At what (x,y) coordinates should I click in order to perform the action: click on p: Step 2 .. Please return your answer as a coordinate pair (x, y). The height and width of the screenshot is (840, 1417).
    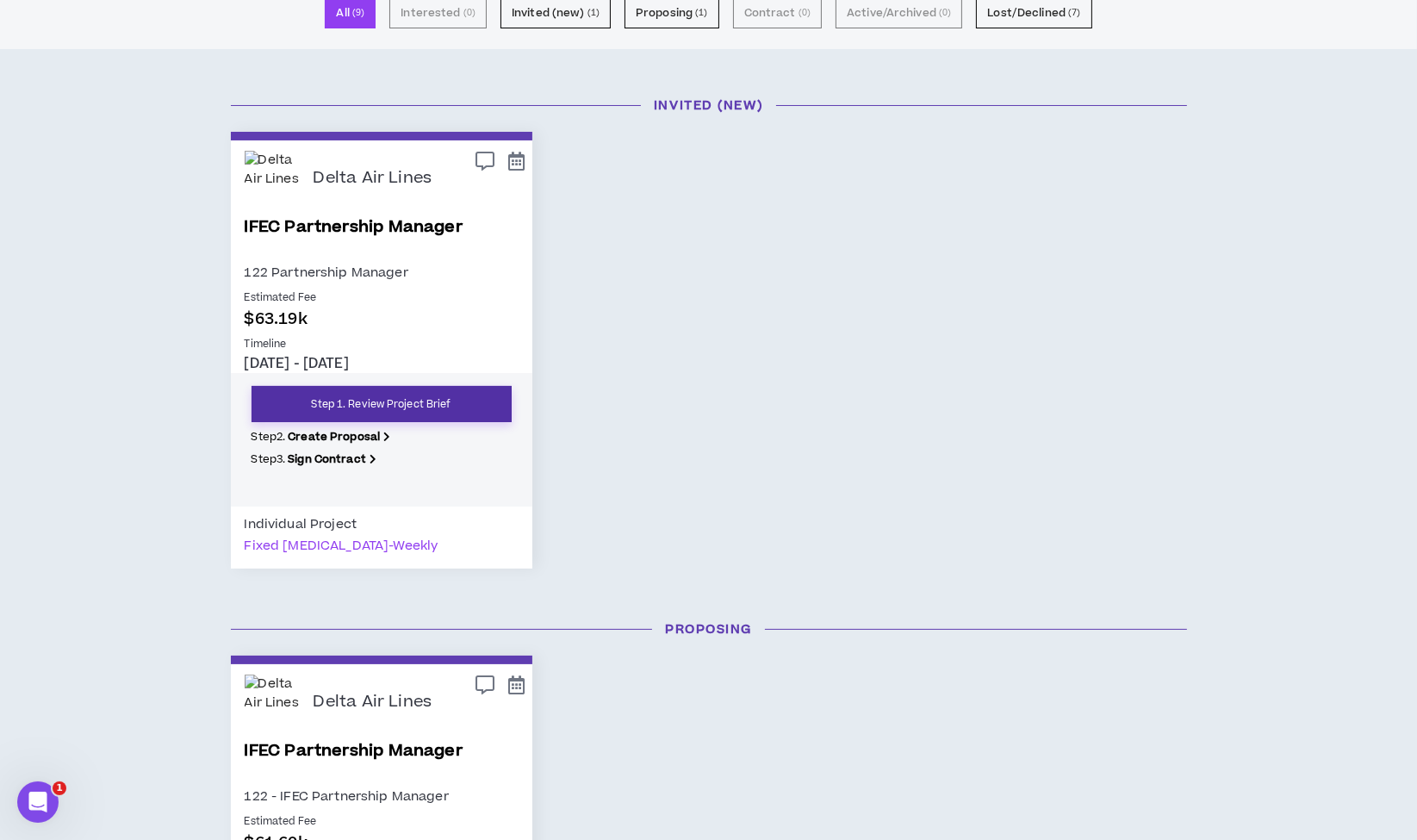
    Looking at the image, I should click on (382, 437).